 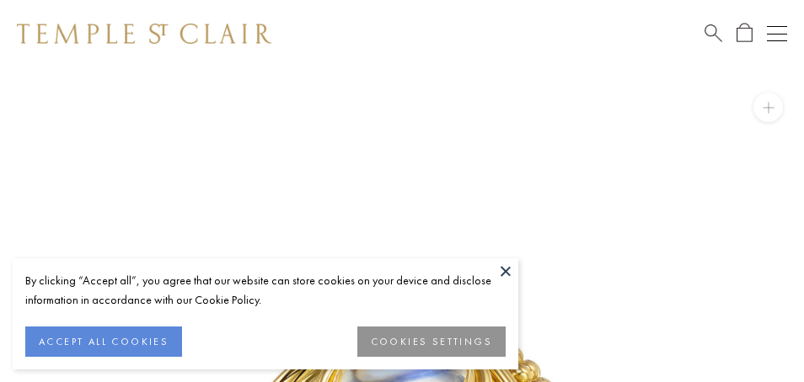 I want to click on button: ACCEPT ALL COOKIES, so click(x=104, y=342).